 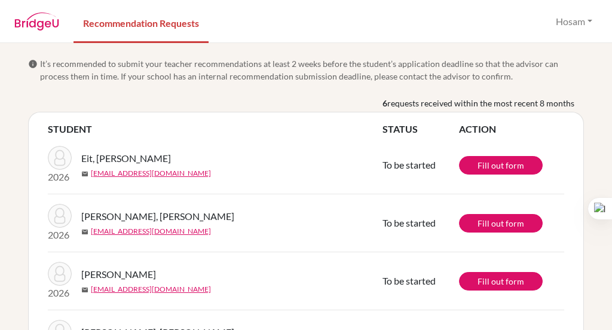 I want to click on img: Eit, Lyn, so click(x=60, y=158).